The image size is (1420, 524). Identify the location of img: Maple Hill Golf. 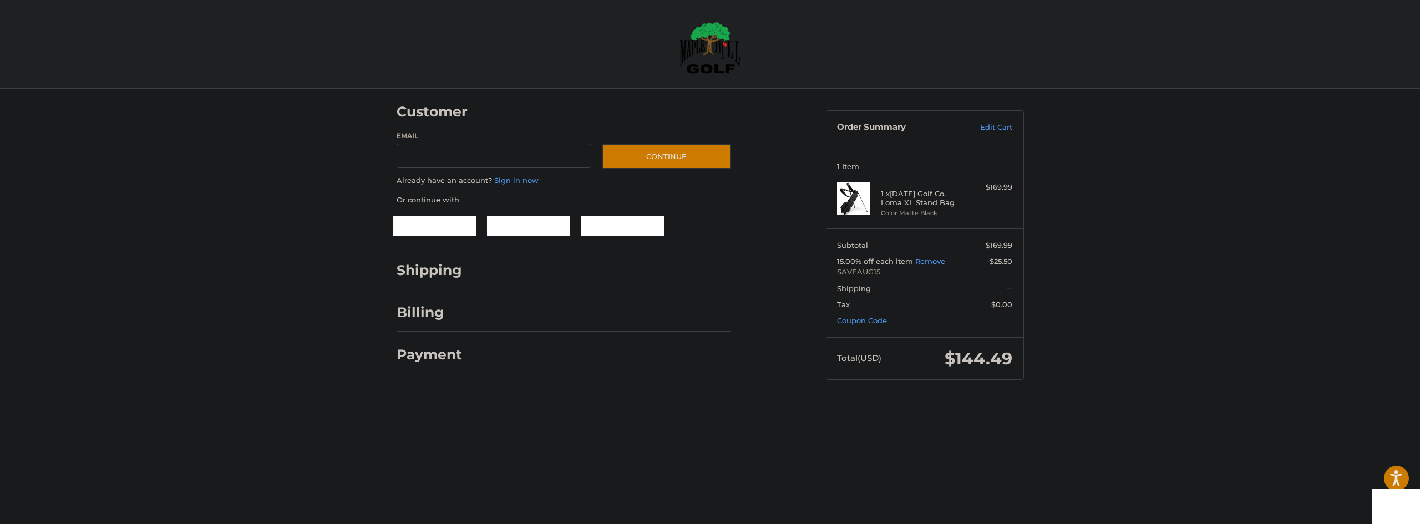
(710, 48).